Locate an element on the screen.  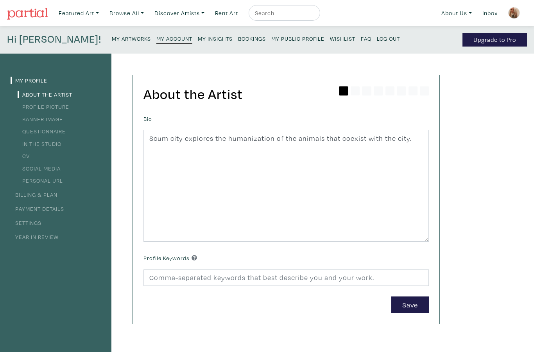
a: My Account is located at coordinates (174, 38).